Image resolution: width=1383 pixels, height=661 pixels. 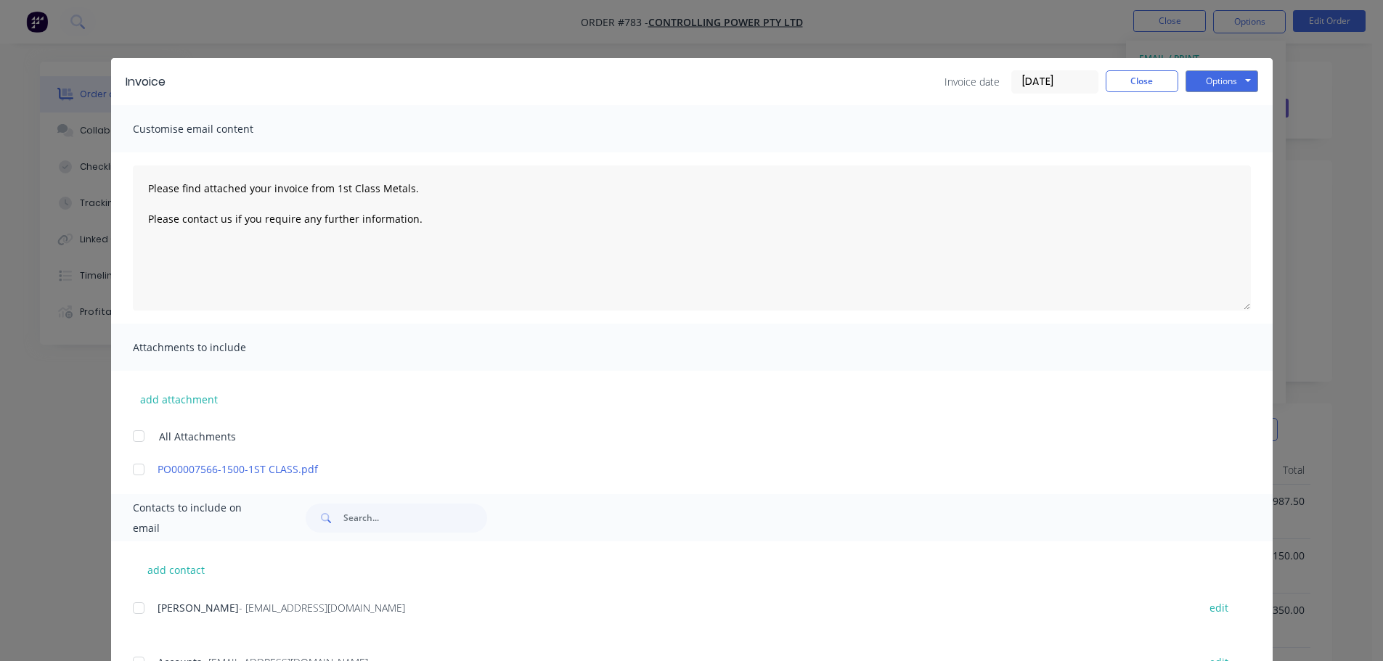 I want to click on a: PO00007566-1500-1ST CLASS.pdf, so click(x=670, y=469).